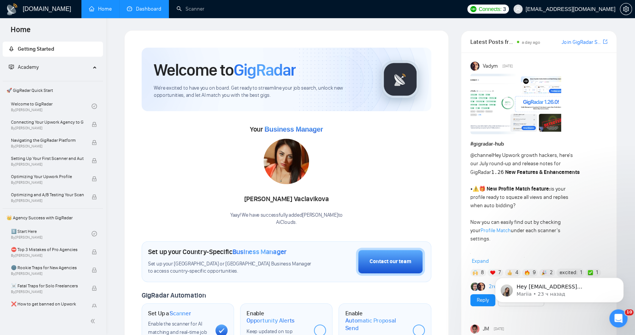 Image resolution: width=635 pixels, height=335 pixels. What do you see at coordinates (190, 9) in the screenshot?
I see `a: searchScanner` at bounding box center [190, 9].